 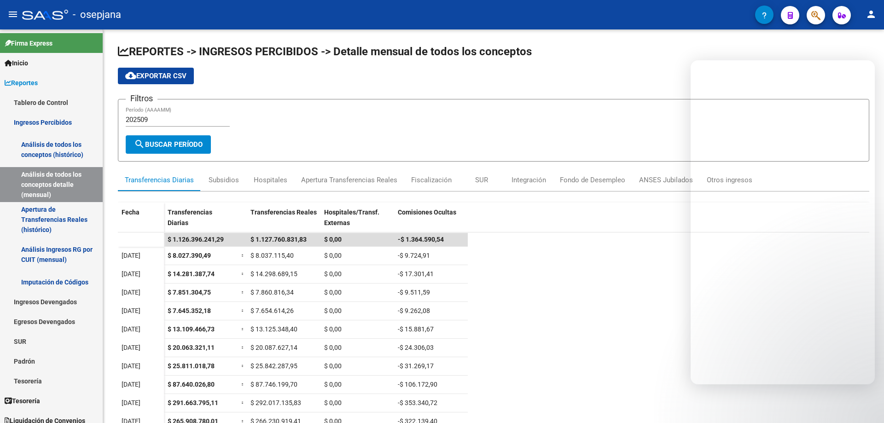 I want to click on button: Exportar CSV, so click(x=156, y=76).